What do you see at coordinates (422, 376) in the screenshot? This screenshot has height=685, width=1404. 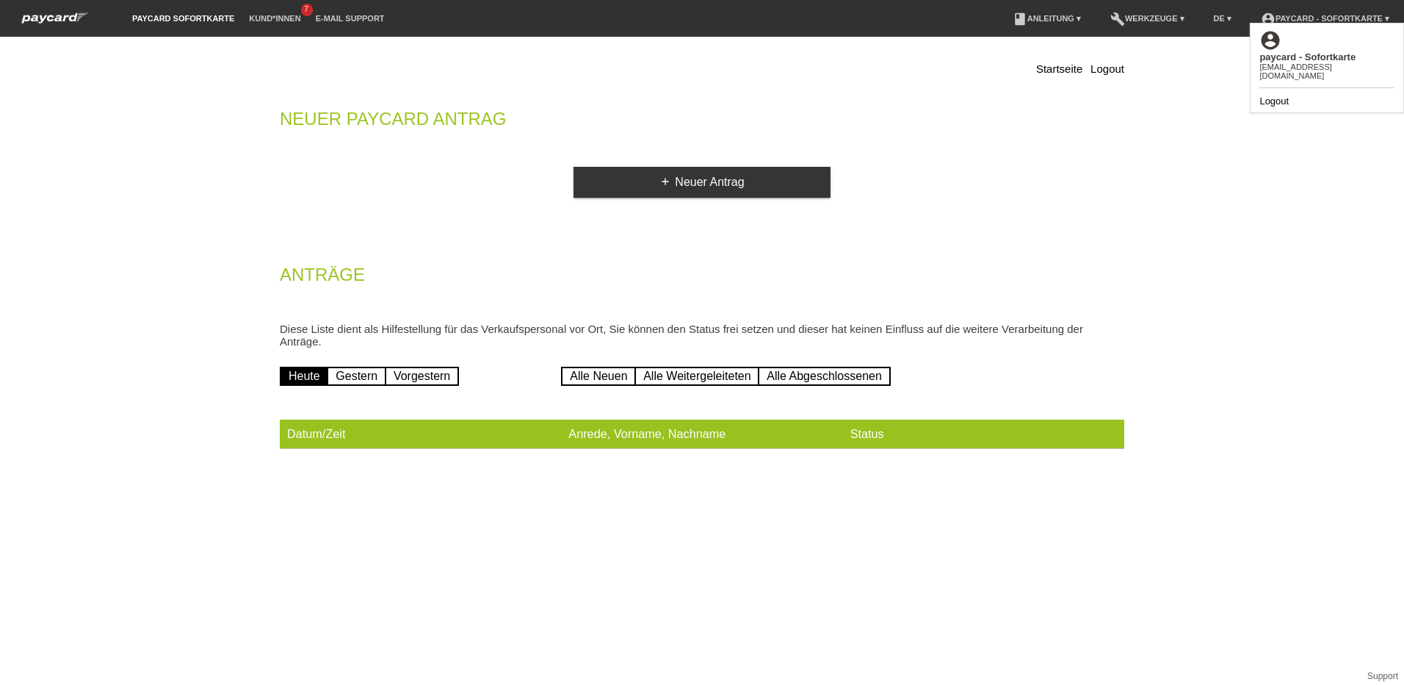 I see `a: Vorgestern` at bounding box center [422, 376].